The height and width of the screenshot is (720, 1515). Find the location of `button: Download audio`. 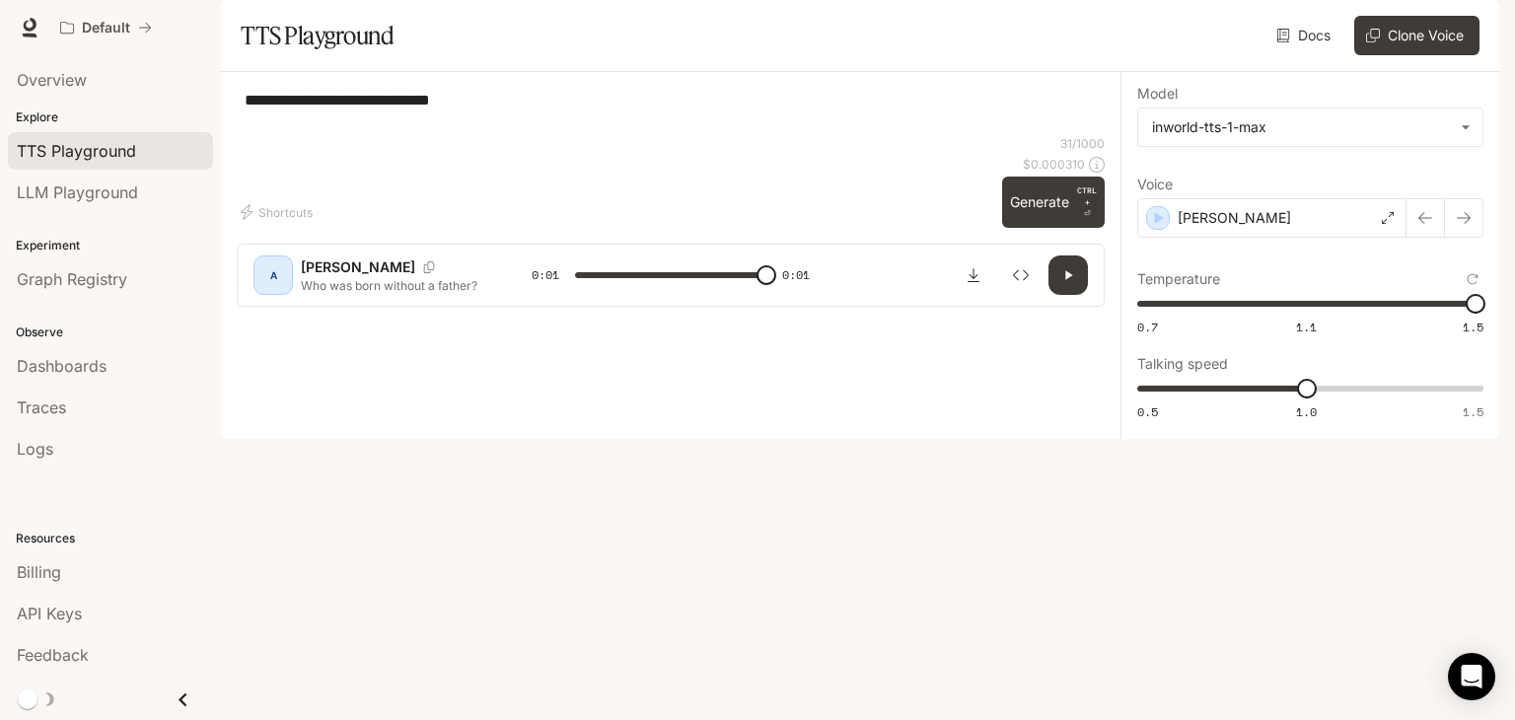

button: Download audio is located at coordinates (973, 275).